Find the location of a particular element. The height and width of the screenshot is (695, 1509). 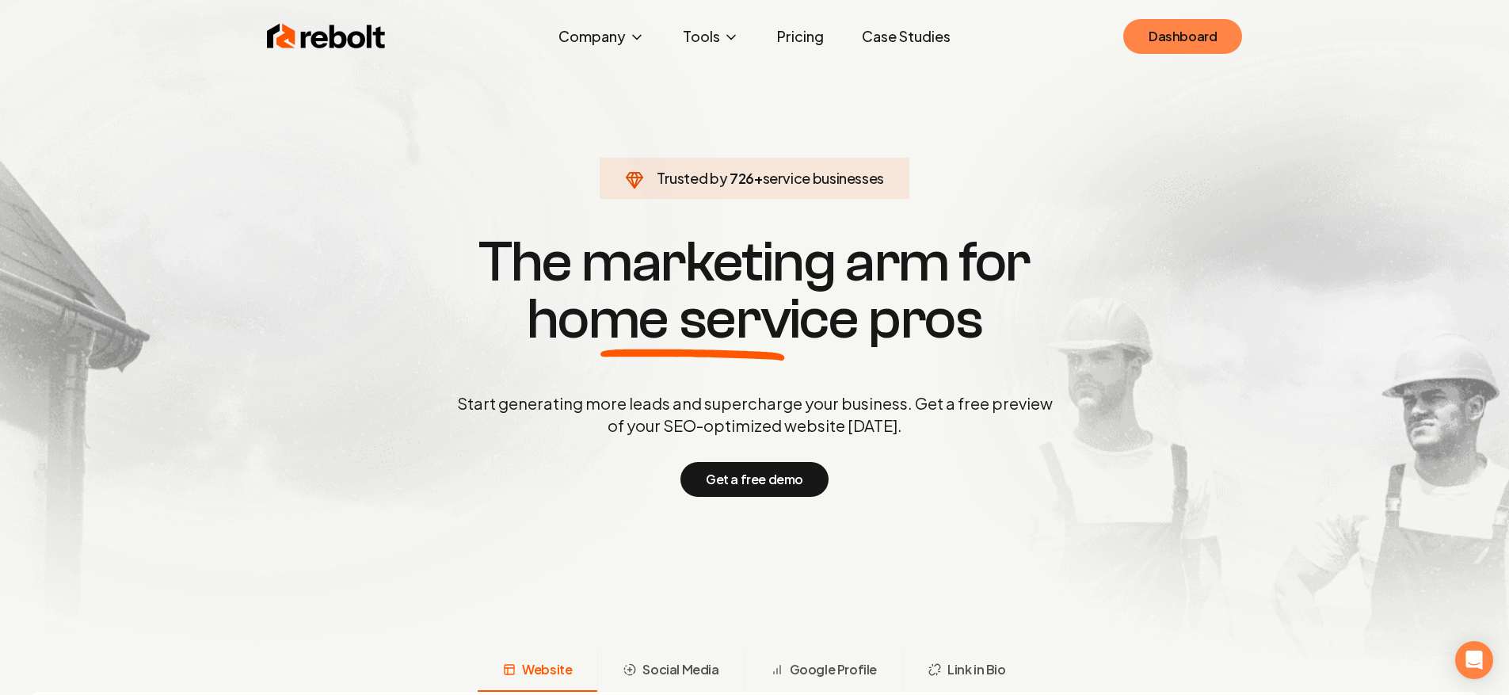

img: Rebolt Logo is located at coordinates (326, 36).